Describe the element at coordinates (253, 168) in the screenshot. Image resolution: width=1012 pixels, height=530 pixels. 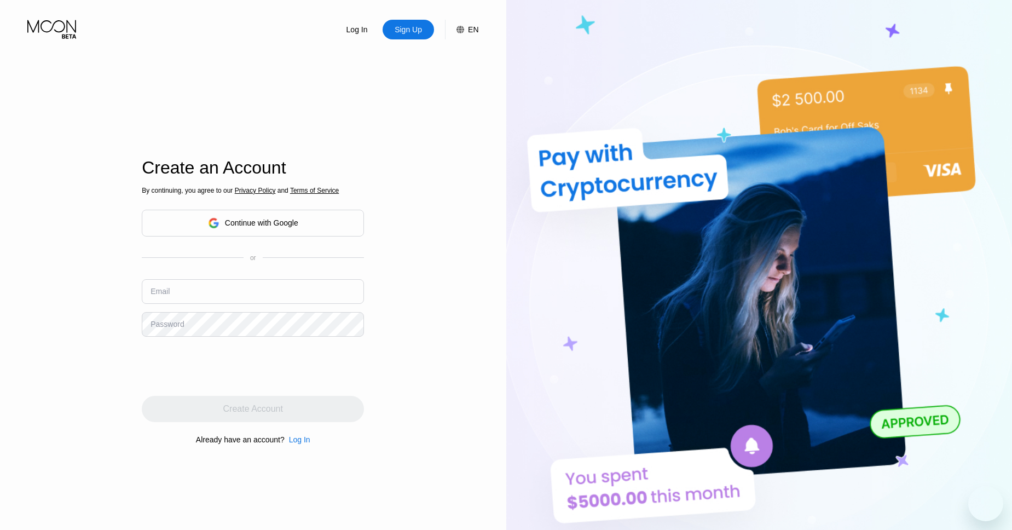
I see `div: Create an Account` at that location.